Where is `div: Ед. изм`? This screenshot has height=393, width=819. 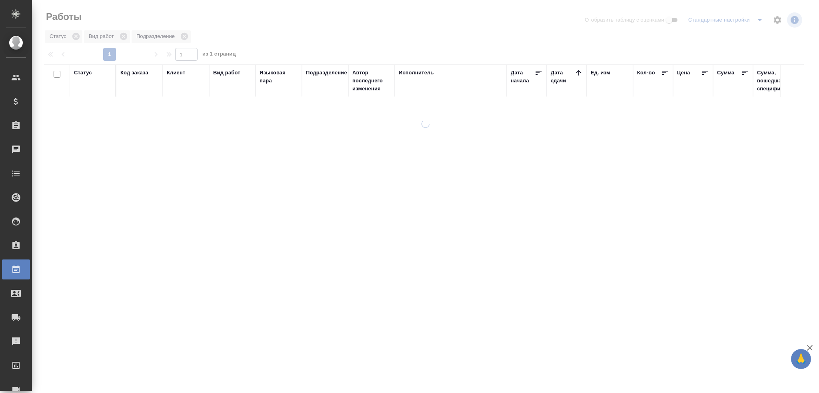 div: Ед. изм is located at coordinates (600, 73).